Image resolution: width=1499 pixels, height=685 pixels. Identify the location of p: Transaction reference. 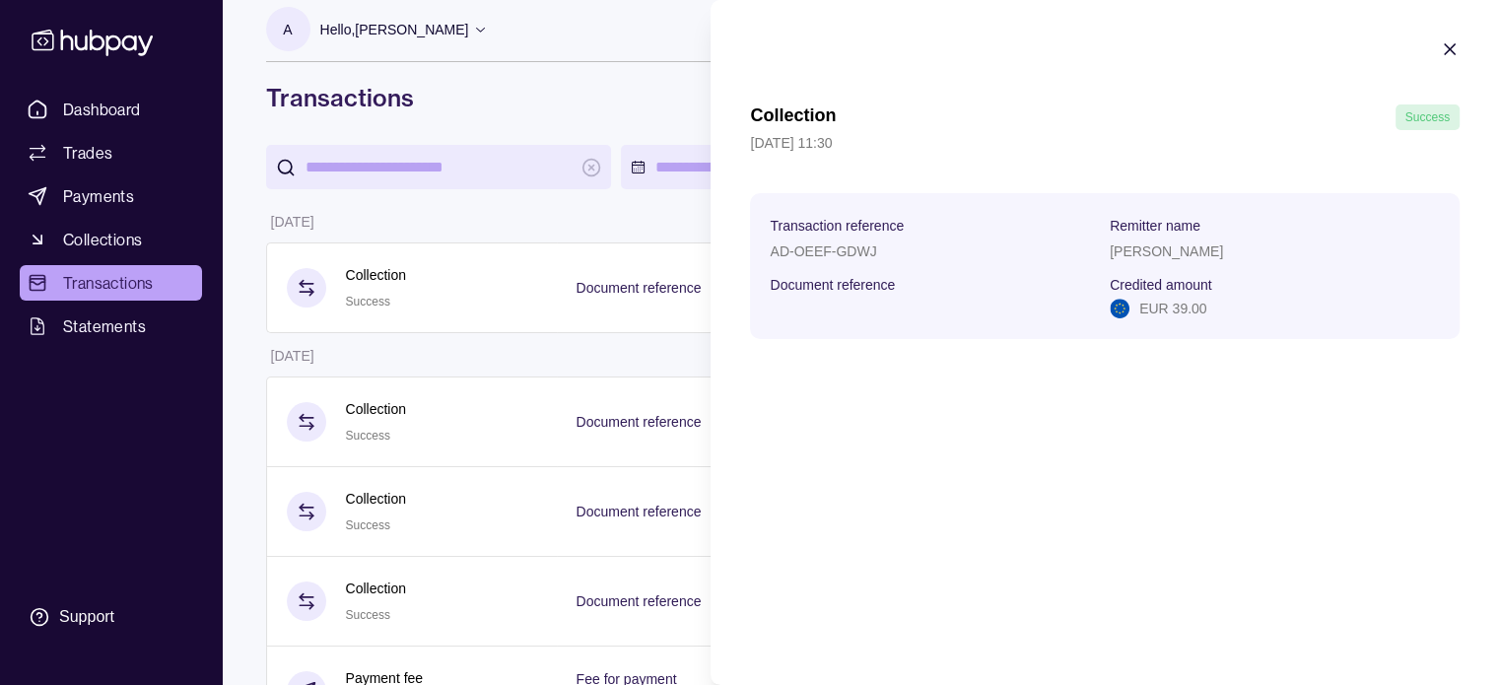
(837, 226).